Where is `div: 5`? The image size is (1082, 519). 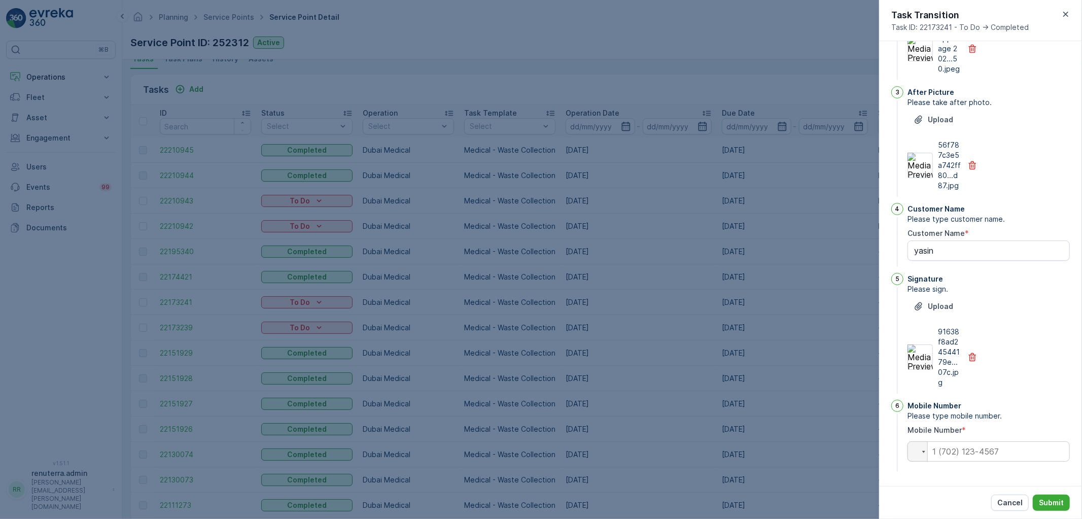
div: 5 is located at coordinates (897, 279).